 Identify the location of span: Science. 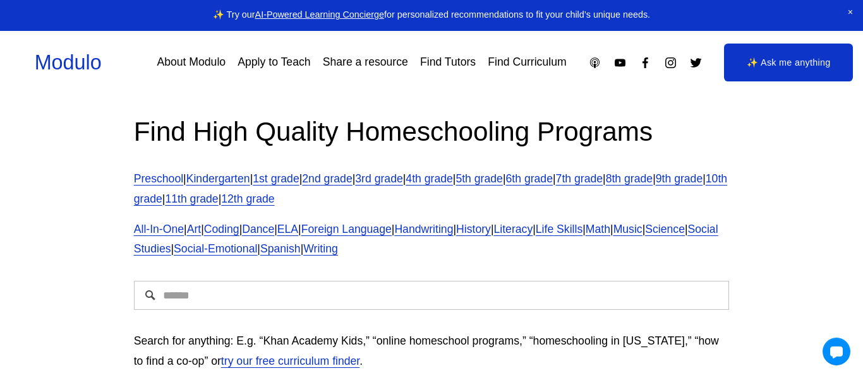
(665, 229).